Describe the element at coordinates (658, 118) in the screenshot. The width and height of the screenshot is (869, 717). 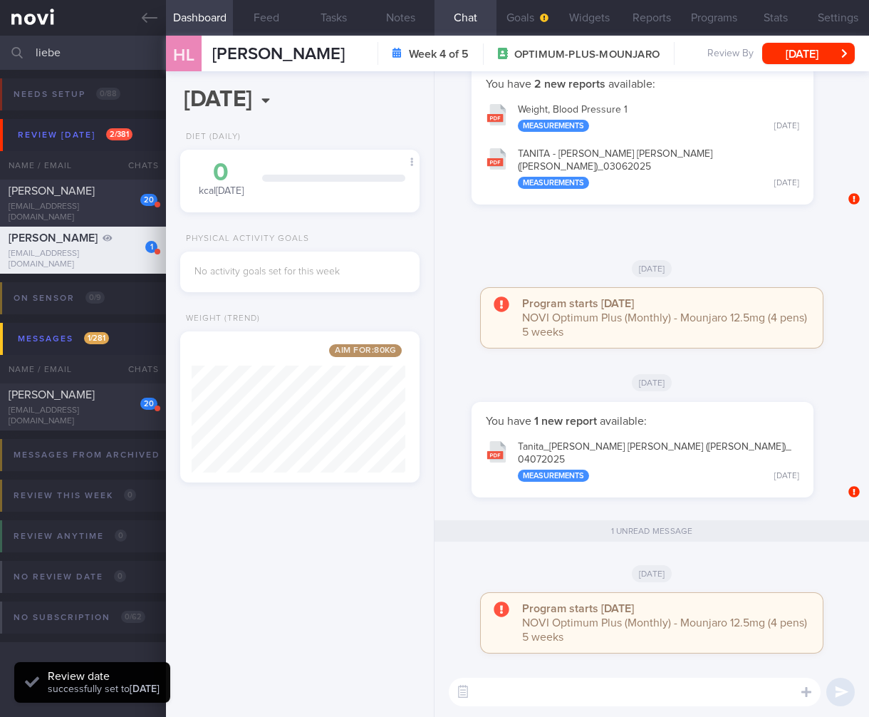
I see `div: Weight, Blood Pressure 1` at that location.